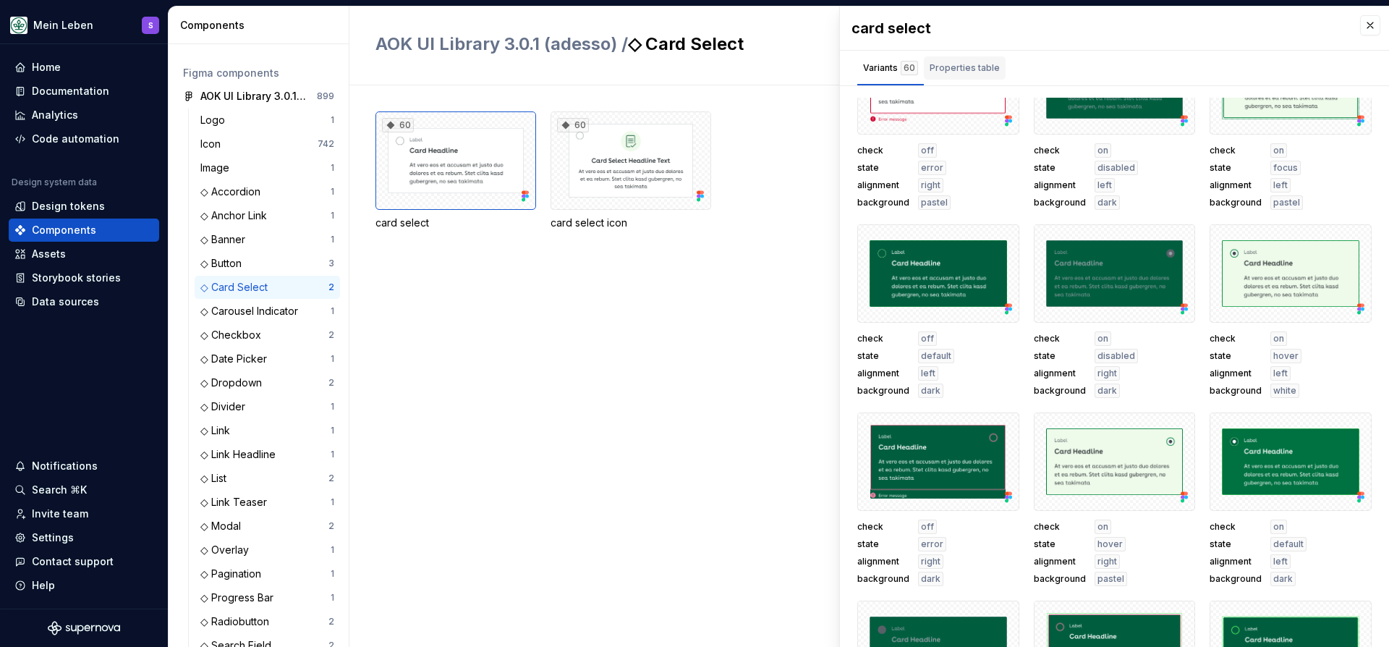  What do you see at coordinates (227, 550) in the screenshot?
I see `div: ◇ Overlay` at bounding box center [227, 550].